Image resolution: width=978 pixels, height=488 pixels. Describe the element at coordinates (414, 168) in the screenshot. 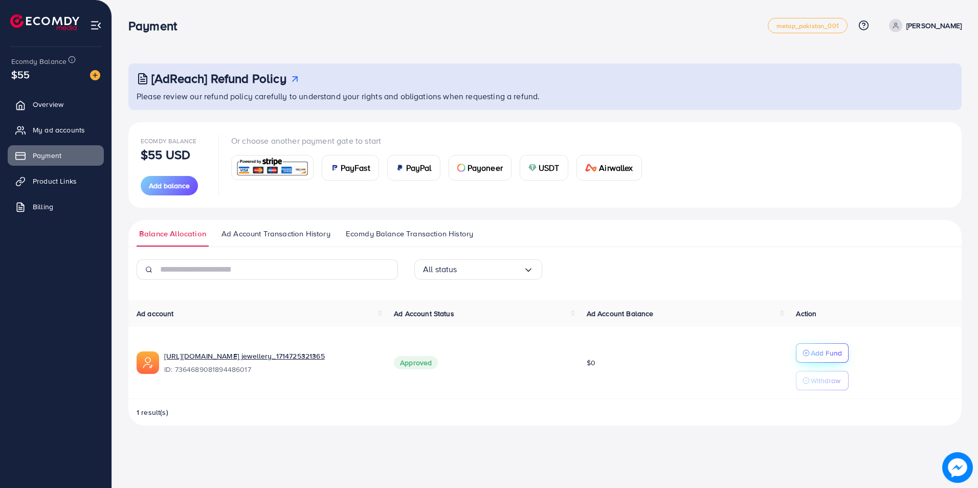

I see `a: cardPayPal` at that location.